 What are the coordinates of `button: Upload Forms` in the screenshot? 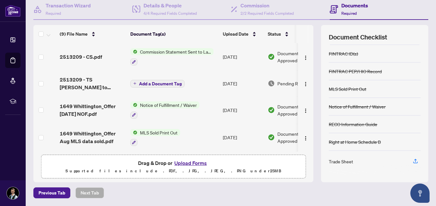 It's located at (190, 163).